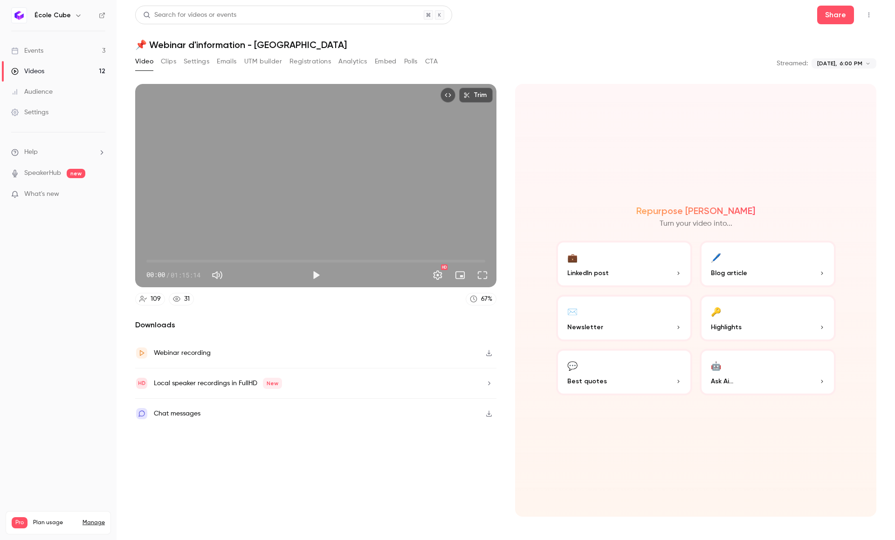 This screenshot has width=895, height=540. I want to click on span: Best quotes, so click(587, 381).